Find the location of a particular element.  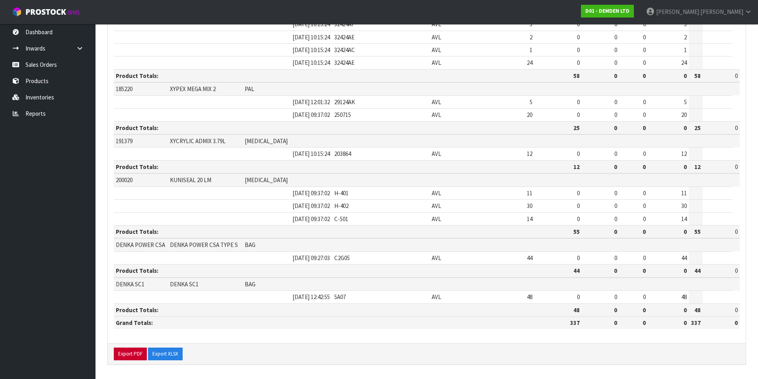

span: 185220 is located at coordinates (124, 89).